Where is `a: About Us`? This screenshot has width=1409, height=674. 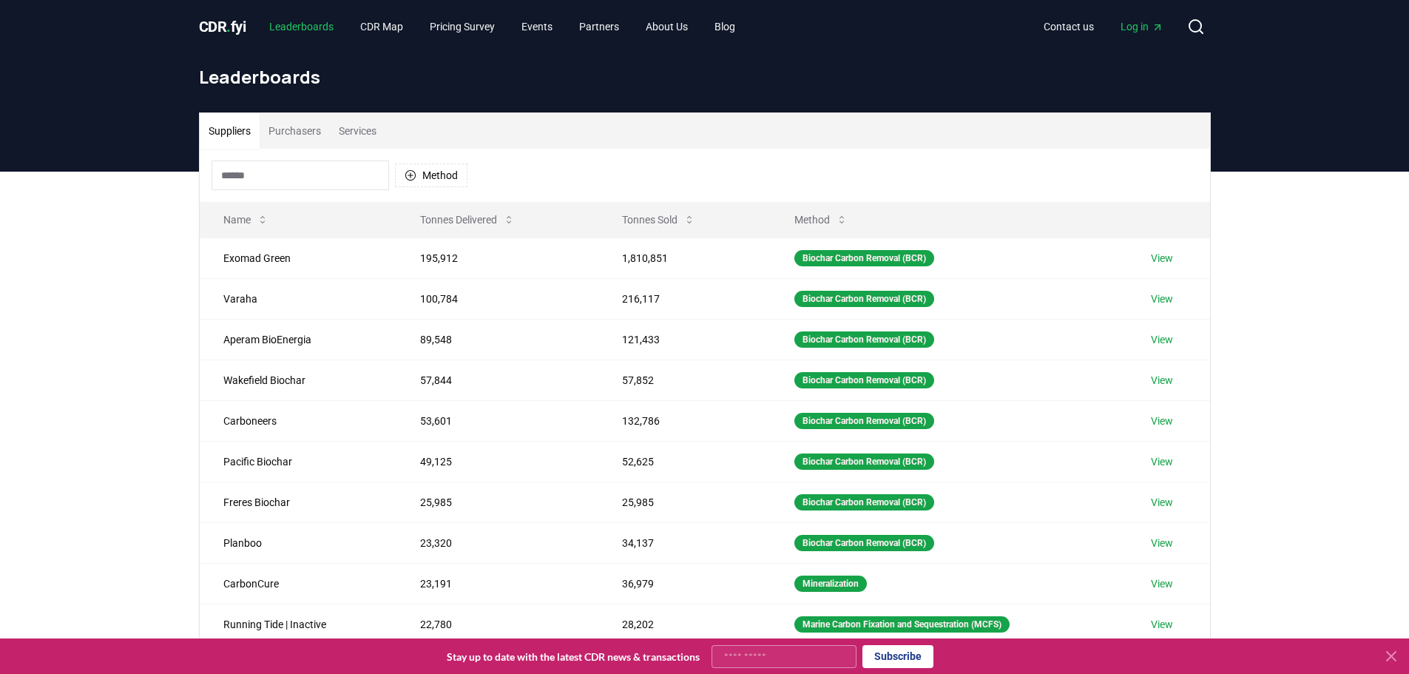
a: About Us is located at coordinates (666, 27).